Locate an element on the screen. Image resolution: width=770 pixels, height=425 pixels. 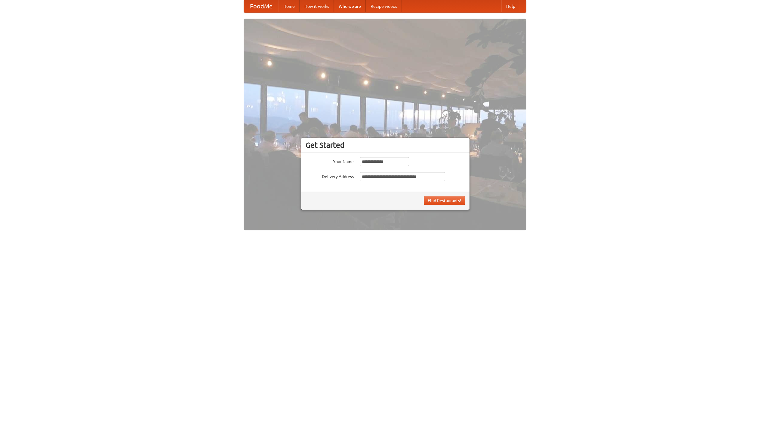
a: Help is located at coordinates (510, 6).